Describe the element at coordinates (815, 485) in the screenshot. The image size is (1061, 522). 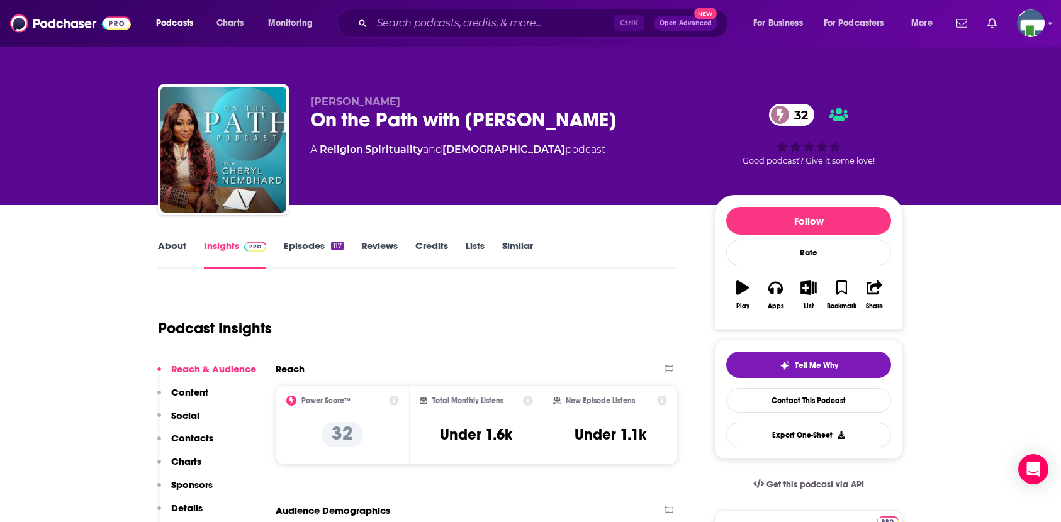
I see `span: Get this podcast via API` at that location.